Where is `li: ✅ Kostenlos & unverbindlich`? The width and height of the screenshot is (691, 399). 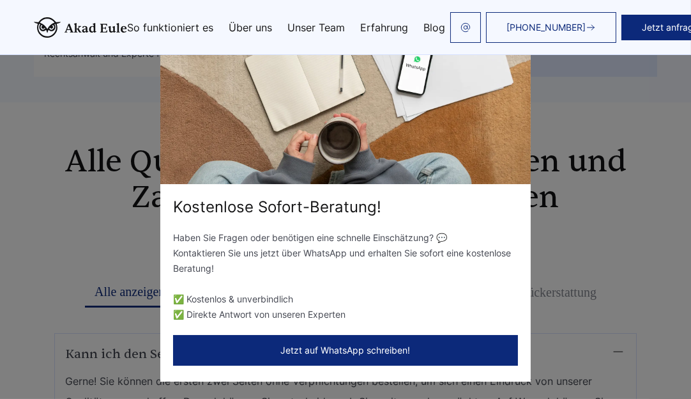
li: ✅ Kostenlos & unverbindlich is located at coordinates (346, 299).